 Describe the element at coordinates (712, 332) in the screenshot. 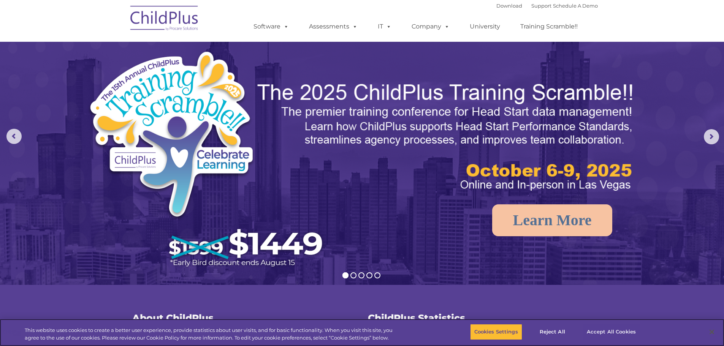

I see `button: Close` at that location.